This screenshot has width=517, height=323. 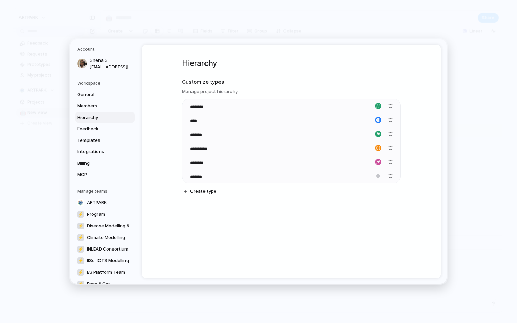 I want to click on span: Program, so click(x=96, y=214).